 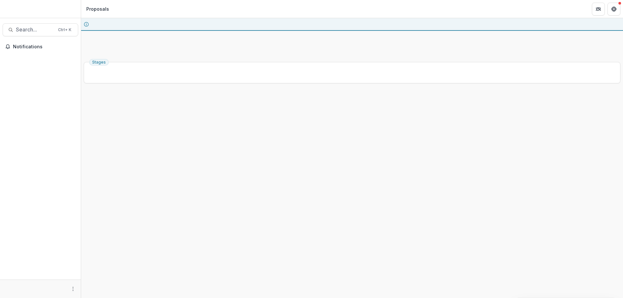 I want to click on span: Notifications, so click(x=44, y=47).